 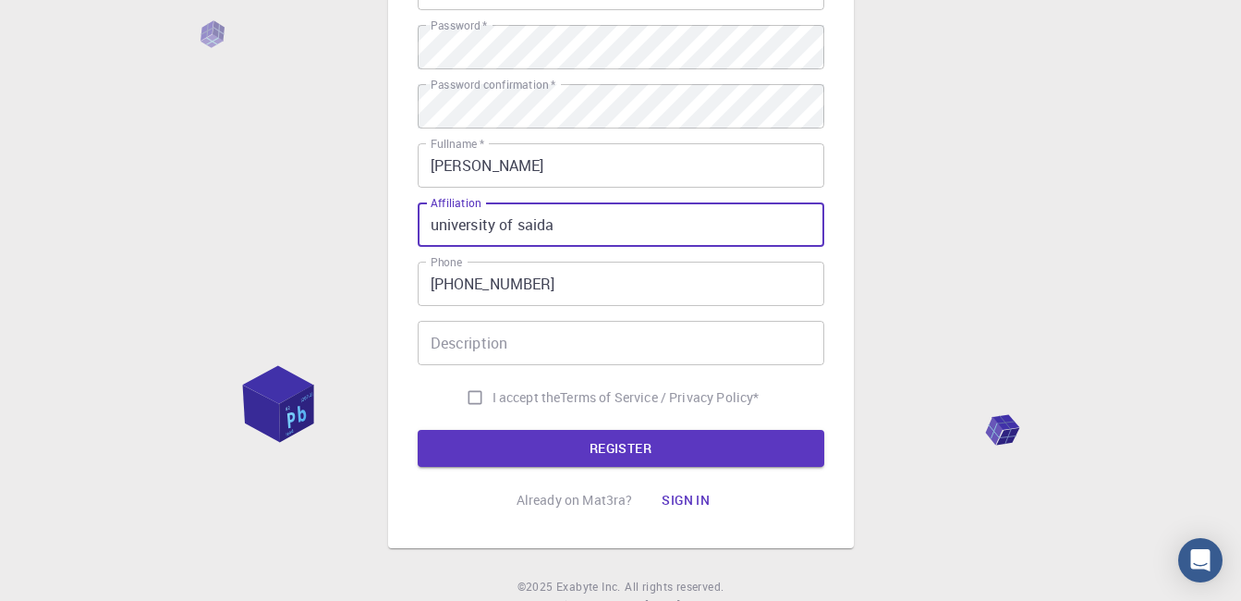 What do you see at coordinates (527, 397) in the screenshot?
I see `span: I accept the` at bounding box center [527, 397].